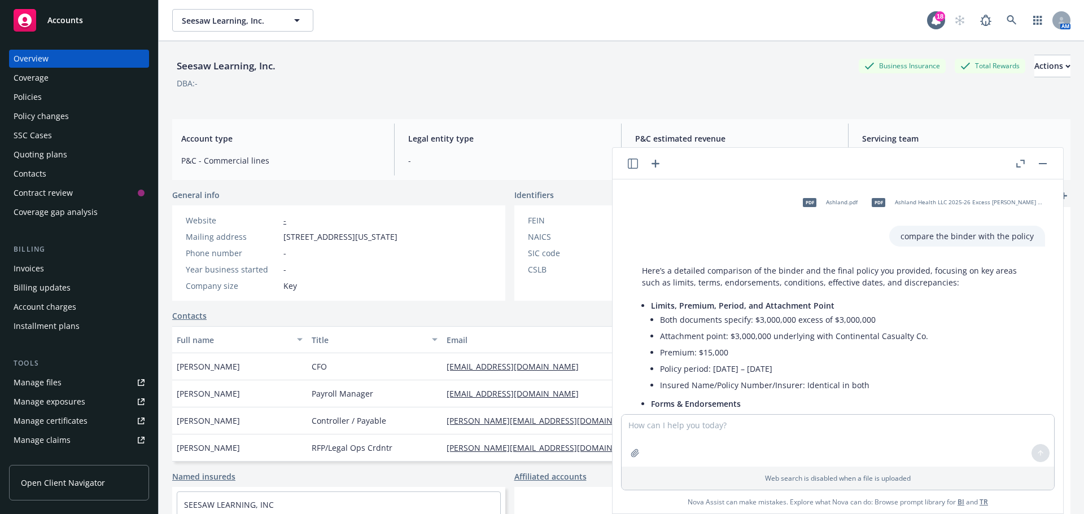  What do you see at coordinates (574, 269) in the screenshot?
I see `div: CSLB` at bounding box center [574, 269].